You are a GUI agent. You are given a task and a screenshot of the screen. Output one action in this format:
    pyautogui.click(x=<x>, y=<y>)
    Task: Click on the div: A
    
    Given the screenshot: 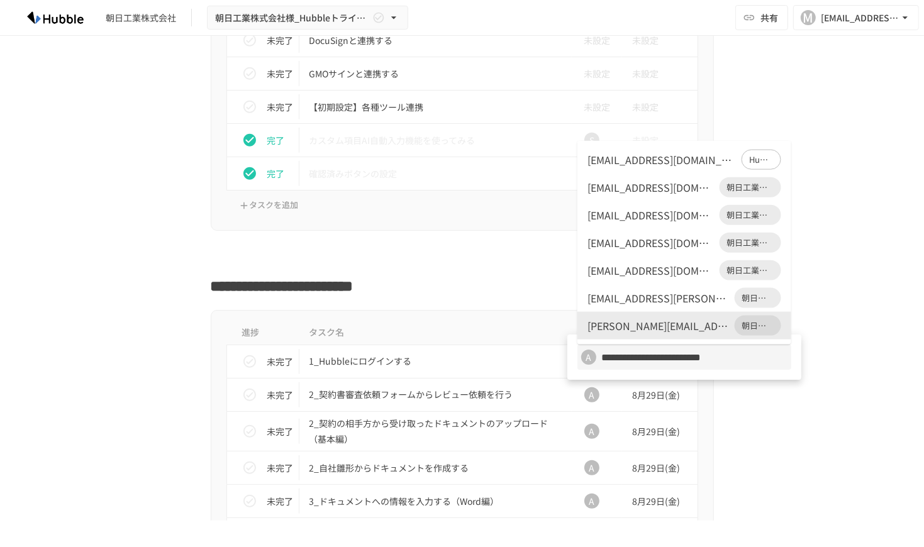 What is the action you would take?
    pyautogui.click(x=589, y=357)
    